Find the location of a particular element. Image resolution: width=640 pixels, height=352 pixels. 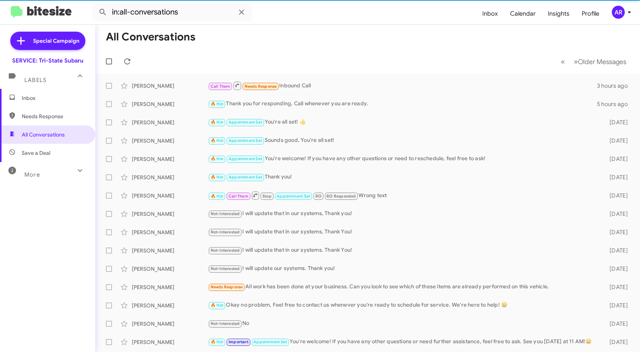

div: Thank you! is located at coordinates (403, 177).